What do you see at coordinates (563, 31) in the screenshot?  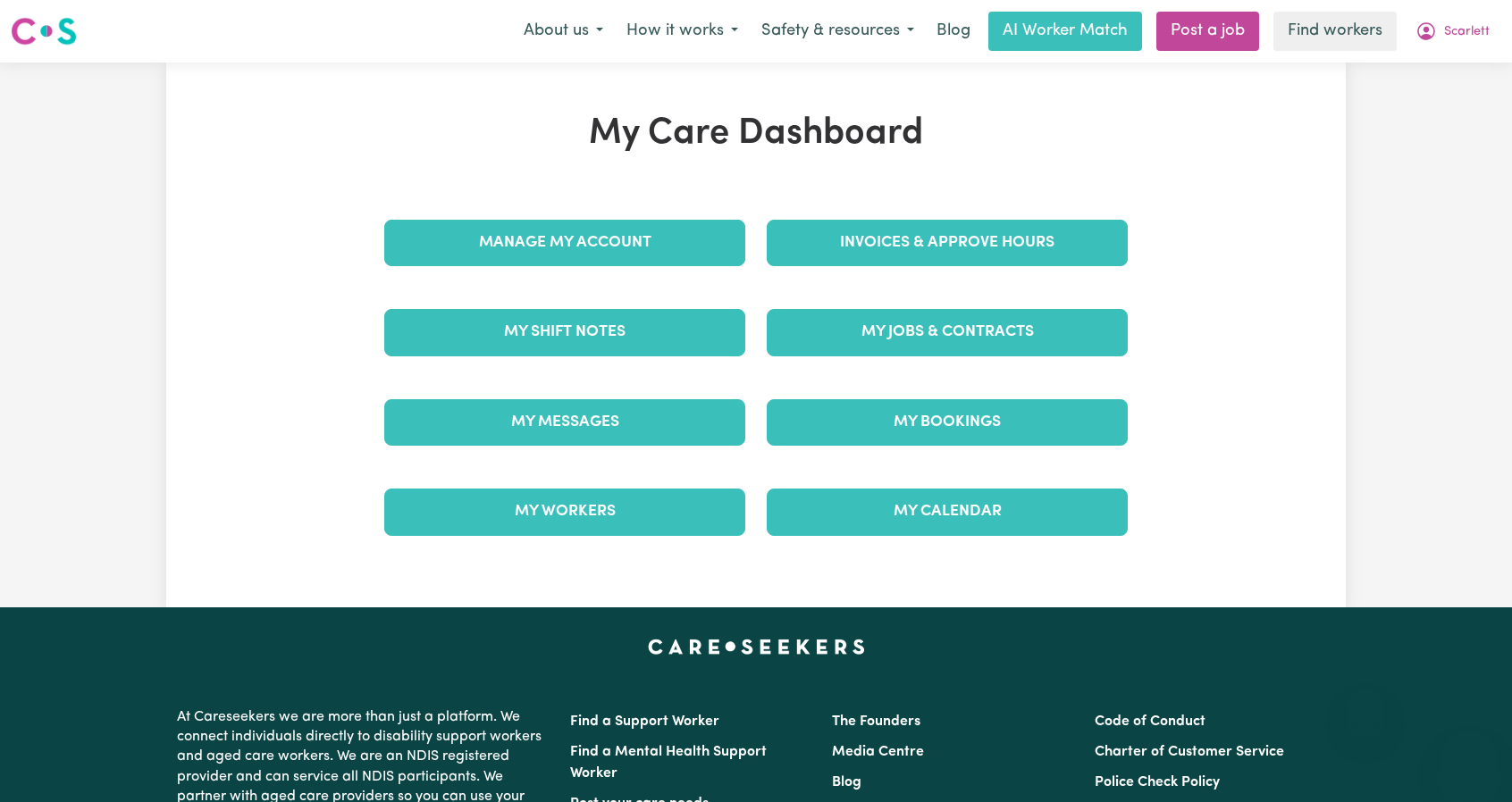 I see `button: About us` at bounding box center [563, 31].